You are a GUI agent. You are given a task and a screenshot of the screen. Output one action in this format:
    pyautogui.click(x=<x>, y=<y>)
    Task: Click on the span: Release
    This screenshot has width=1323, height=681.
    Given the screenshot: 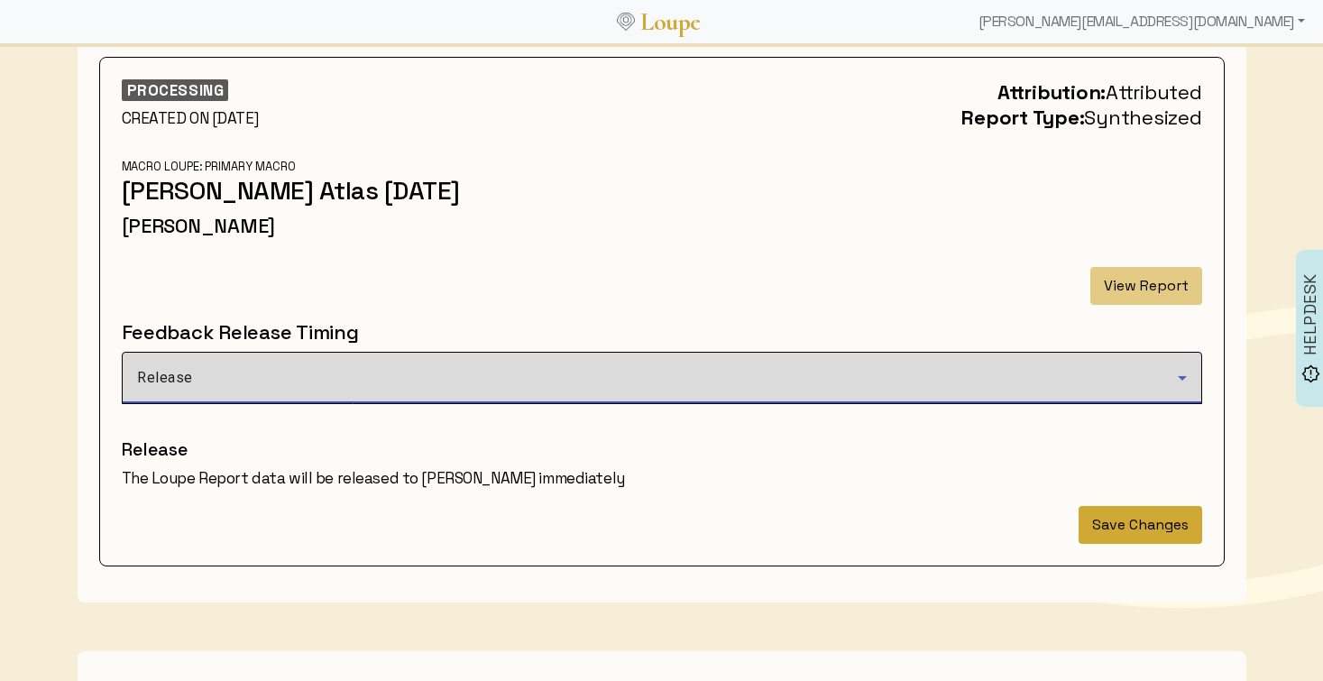 What is the action you would take?
    pyautogui.click(x=165, y=377)
    